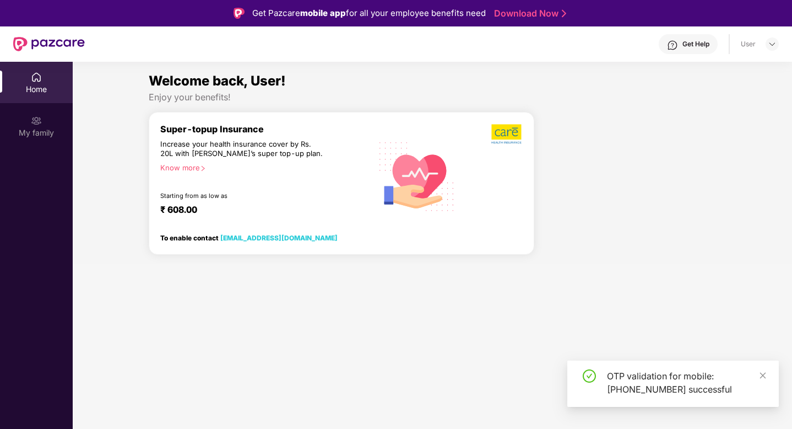  Describe the element at coordinates (323, 13) in the screenshot. I see `strong: mobile app` at that location.